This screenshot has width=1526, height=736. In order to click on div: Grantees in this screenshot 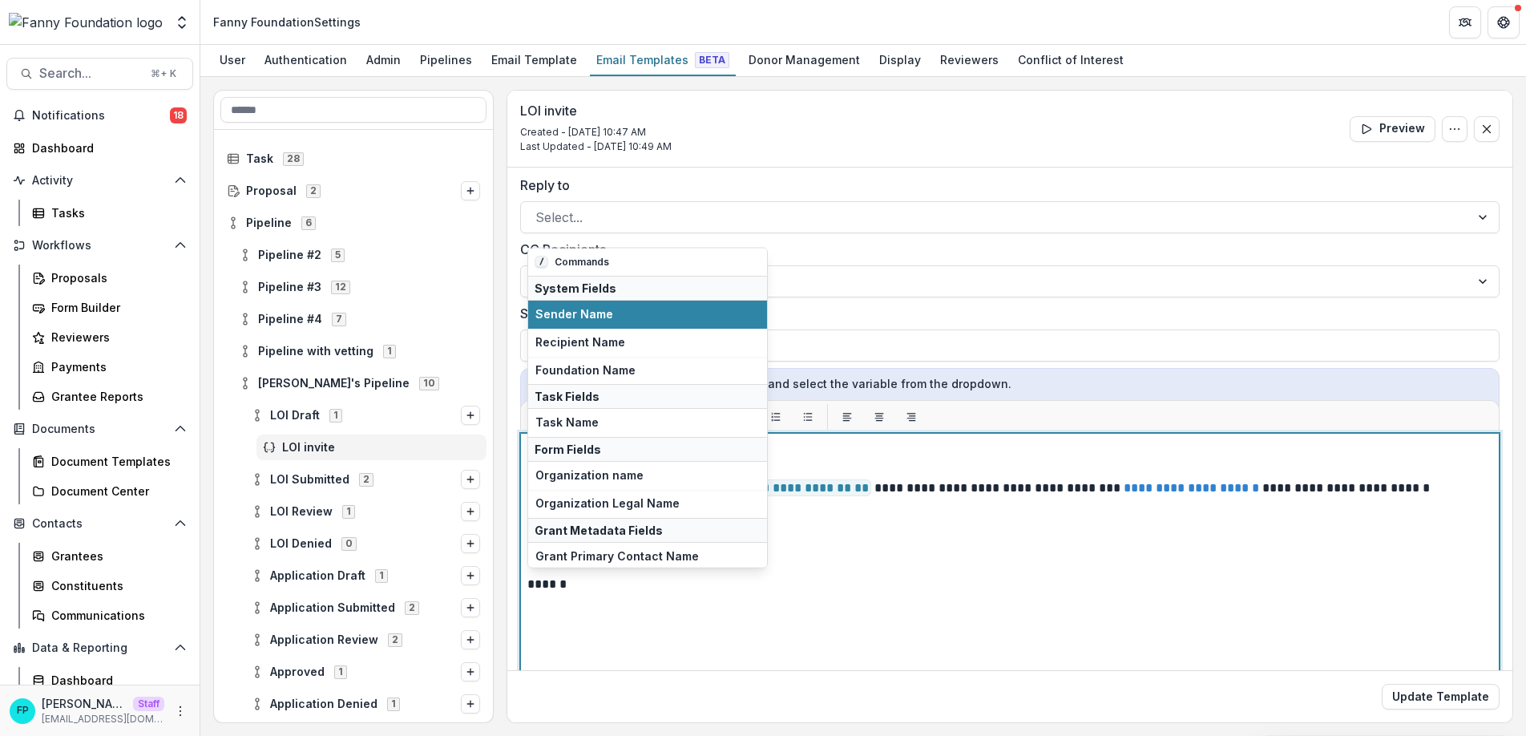, I will do `click(115, 555)`.